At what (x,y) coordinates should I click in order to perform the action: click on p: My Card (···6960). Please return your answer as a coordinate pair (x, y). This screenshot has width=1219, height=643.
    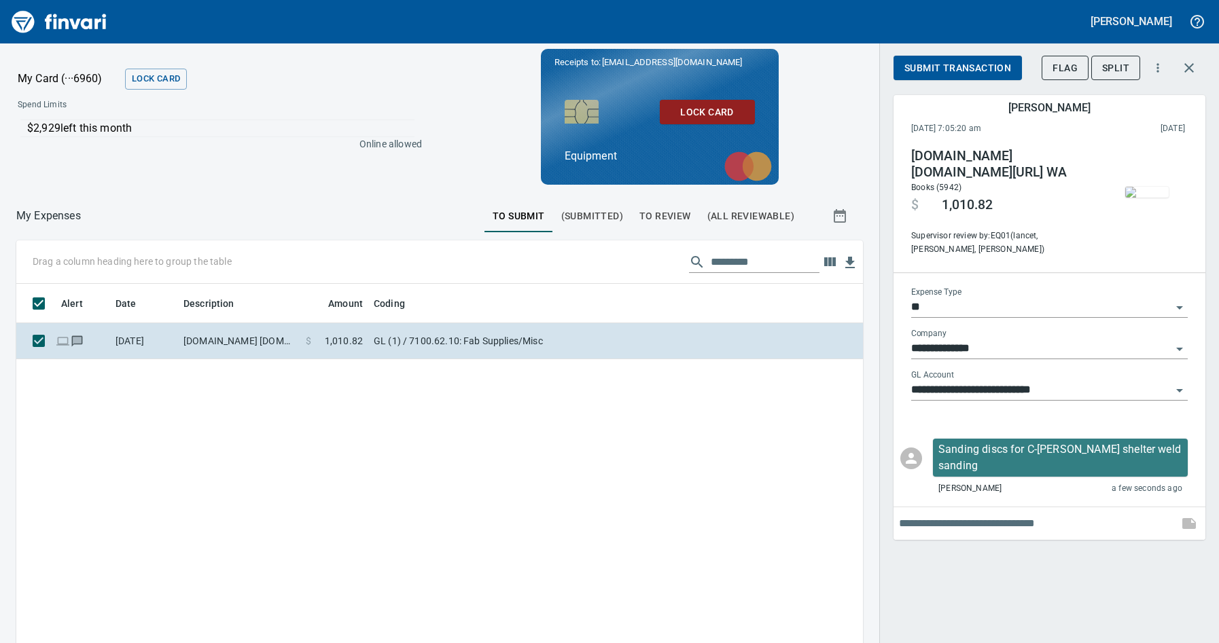
    Looking at the image, I should click on (69, 79).